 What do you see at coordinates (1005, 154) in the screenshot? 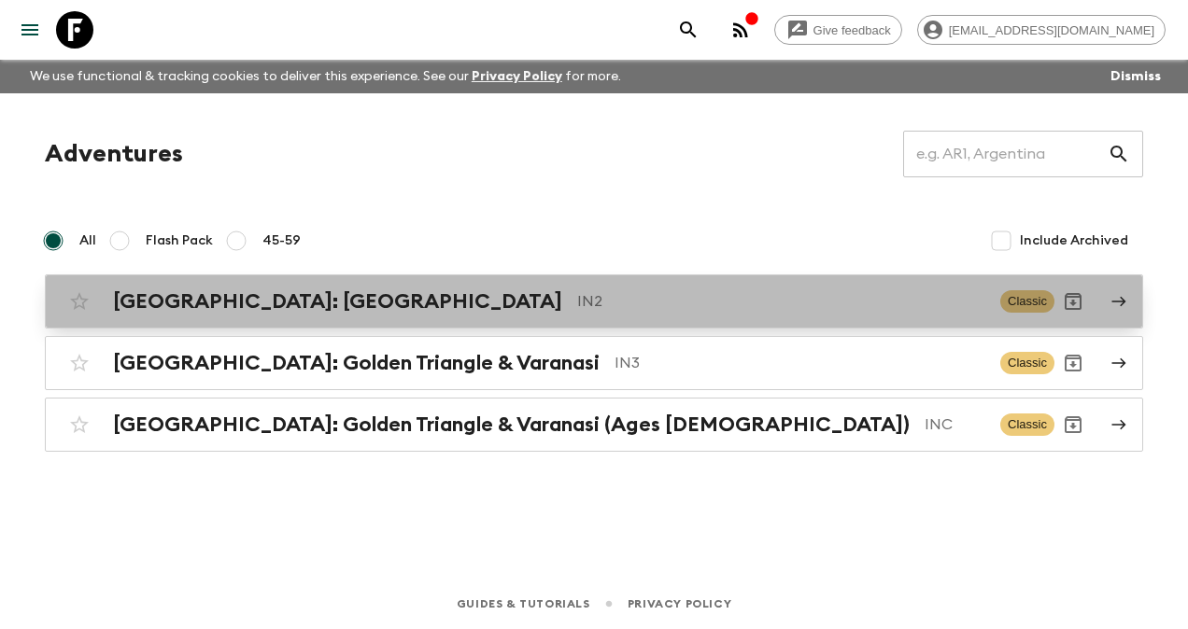
I see `input: e.g. AR1, Argentina` at bounding box center [1005, 154].